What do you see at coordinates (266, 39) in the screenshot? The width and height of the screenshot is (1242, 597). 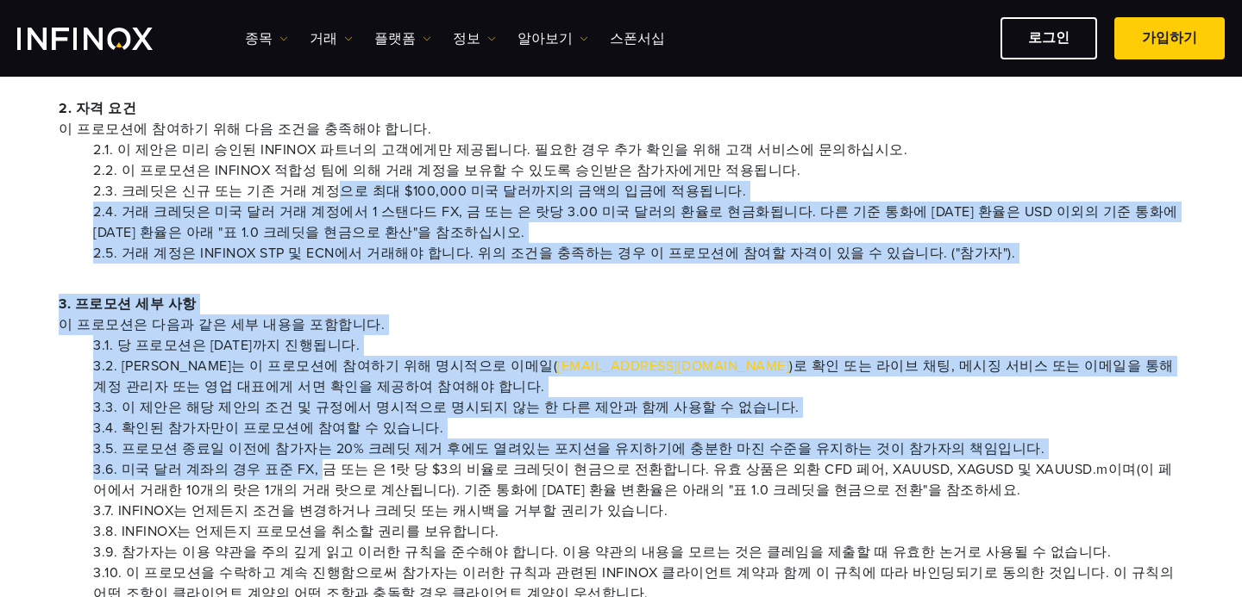 I see `a: 종목` at bounding box center [266, 39].